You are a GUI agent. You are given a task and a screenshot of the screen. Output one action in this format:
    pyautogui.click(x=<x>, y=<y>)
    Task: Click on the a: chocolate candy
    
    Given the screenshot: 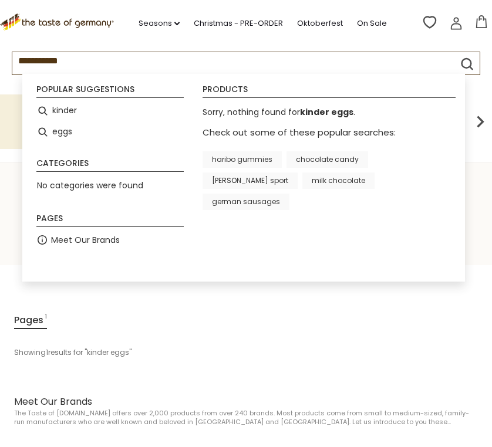 What is the action you would take?
    pyautogui.click(x=327, y=160)
    